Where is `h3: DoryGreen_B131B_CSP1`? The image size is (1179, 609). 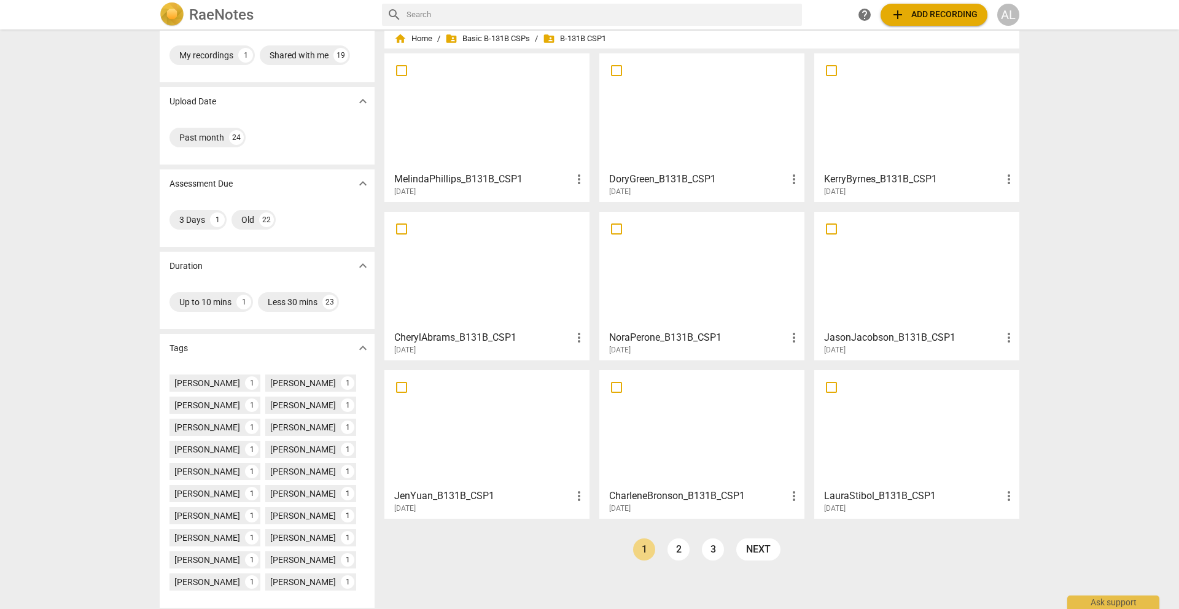 h3: DoryGreen_B131B_CSP1 is located at coordinates (697, 179).